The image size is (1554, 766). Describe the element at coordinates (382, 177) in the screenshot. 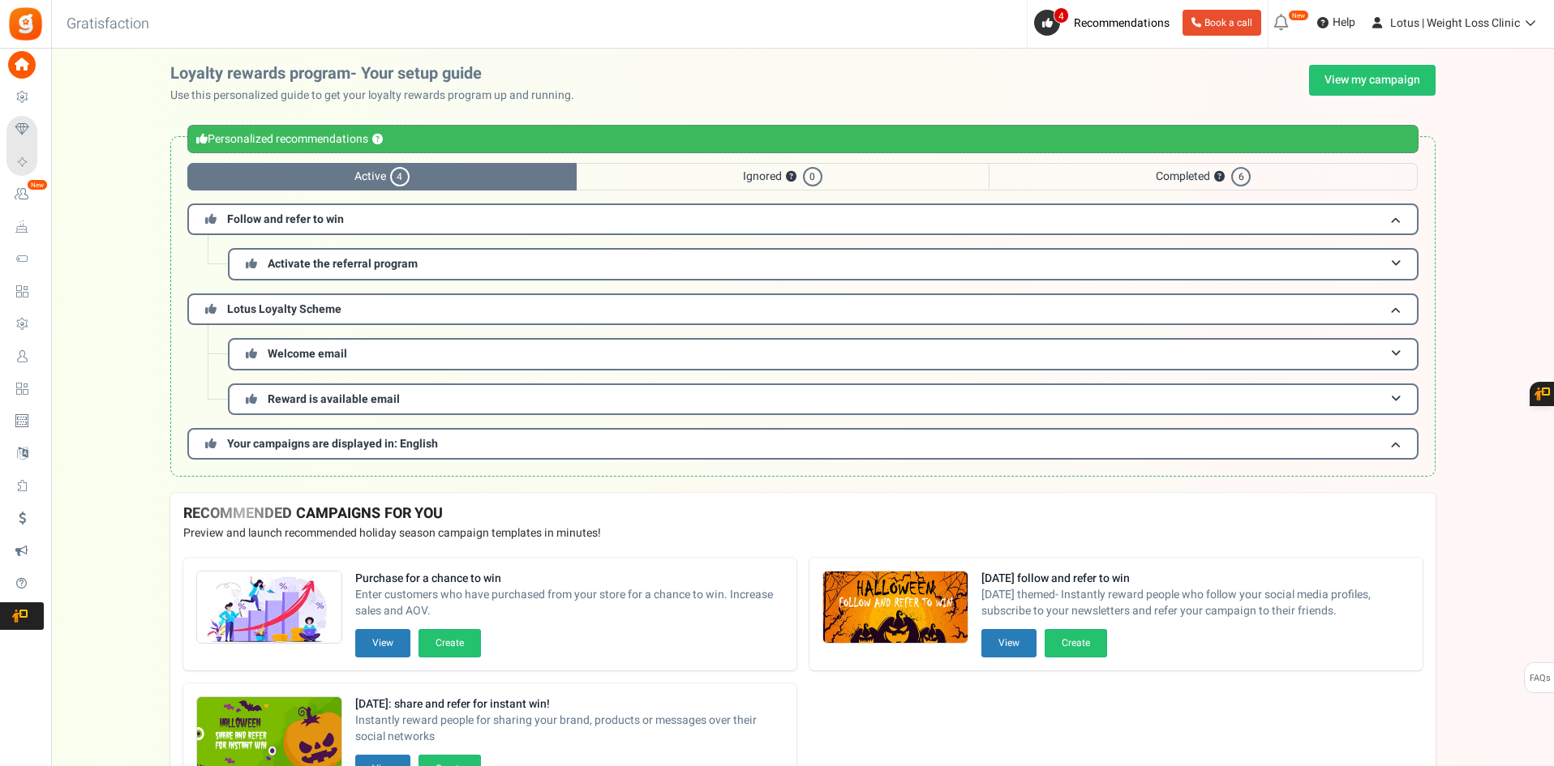

I see `span: Active` at that location.